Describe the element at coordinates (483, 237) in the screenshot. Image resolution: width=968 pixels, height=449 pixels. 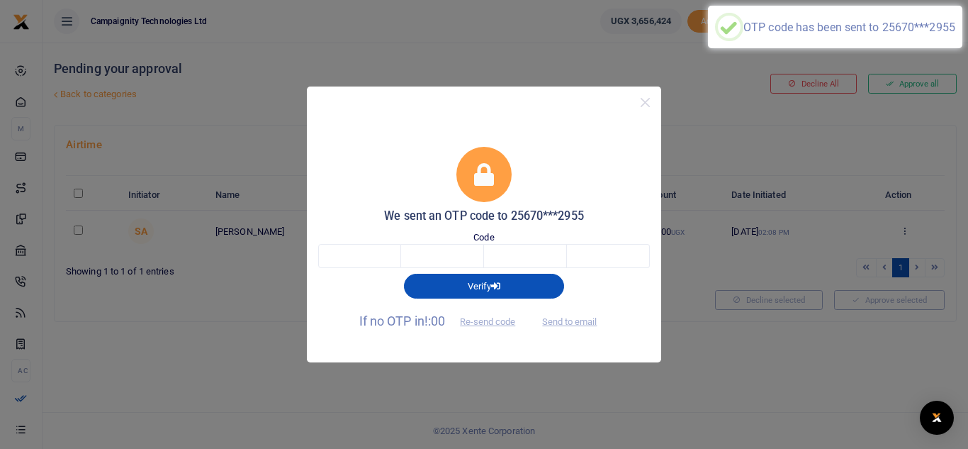
I see `label: Code` at that location.